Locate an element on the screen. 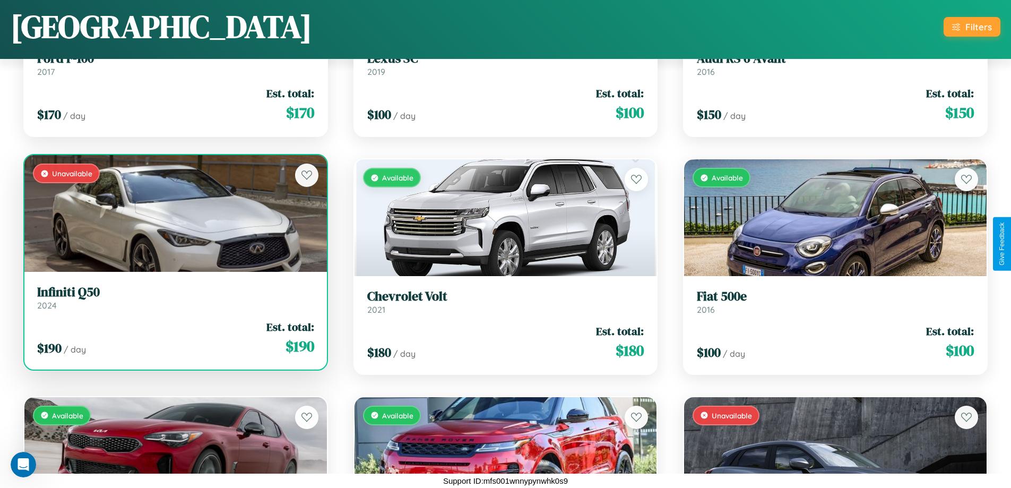  h3: Infiniti Q50 is located at coordinates (176, 292).